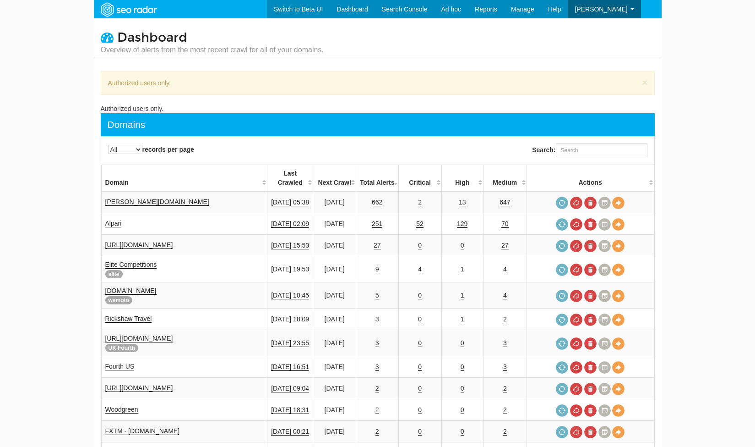 This screenshot has width=755, height=447. I want to click on div: Domains, so click(126, 125).